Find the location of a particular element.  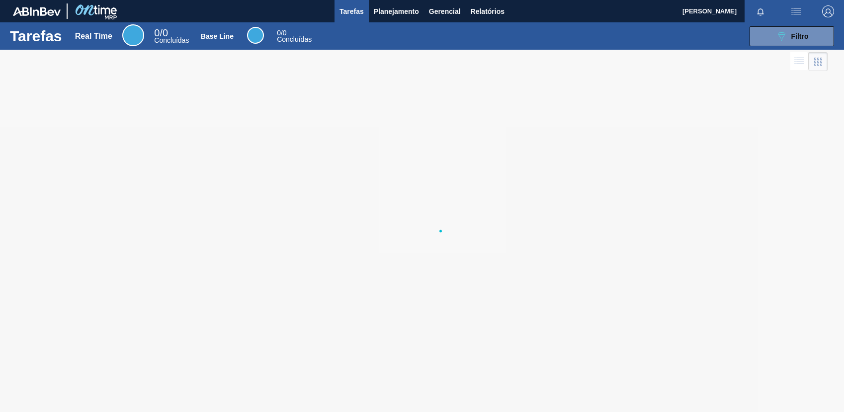

img: userActions is located at coordinates (797, 11).